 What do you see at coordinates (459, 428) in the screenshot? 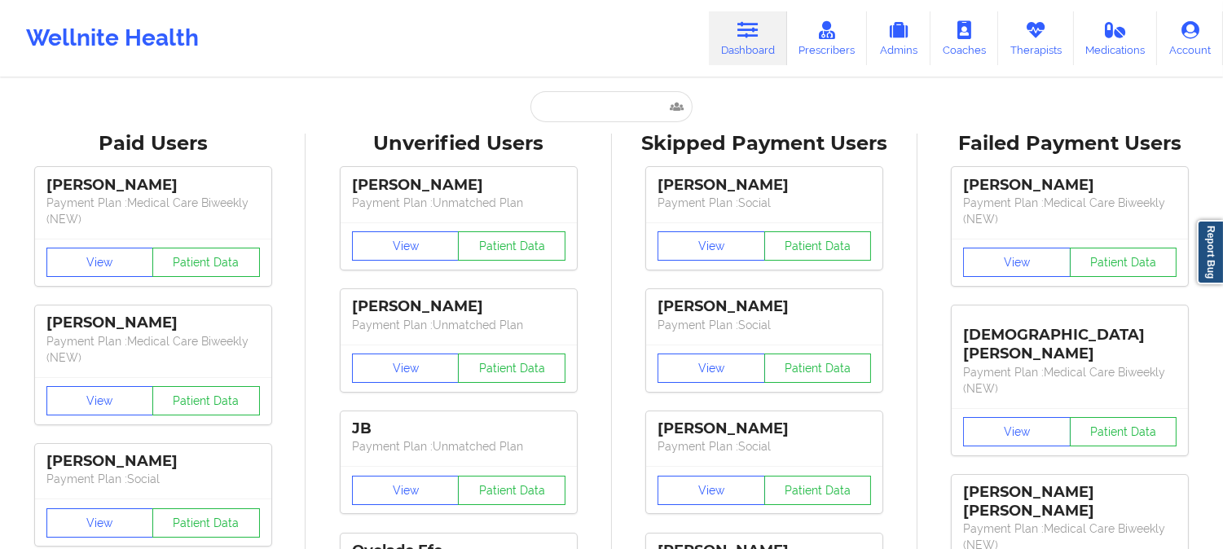
I see `div: JB` at bounding box center [459, 428].